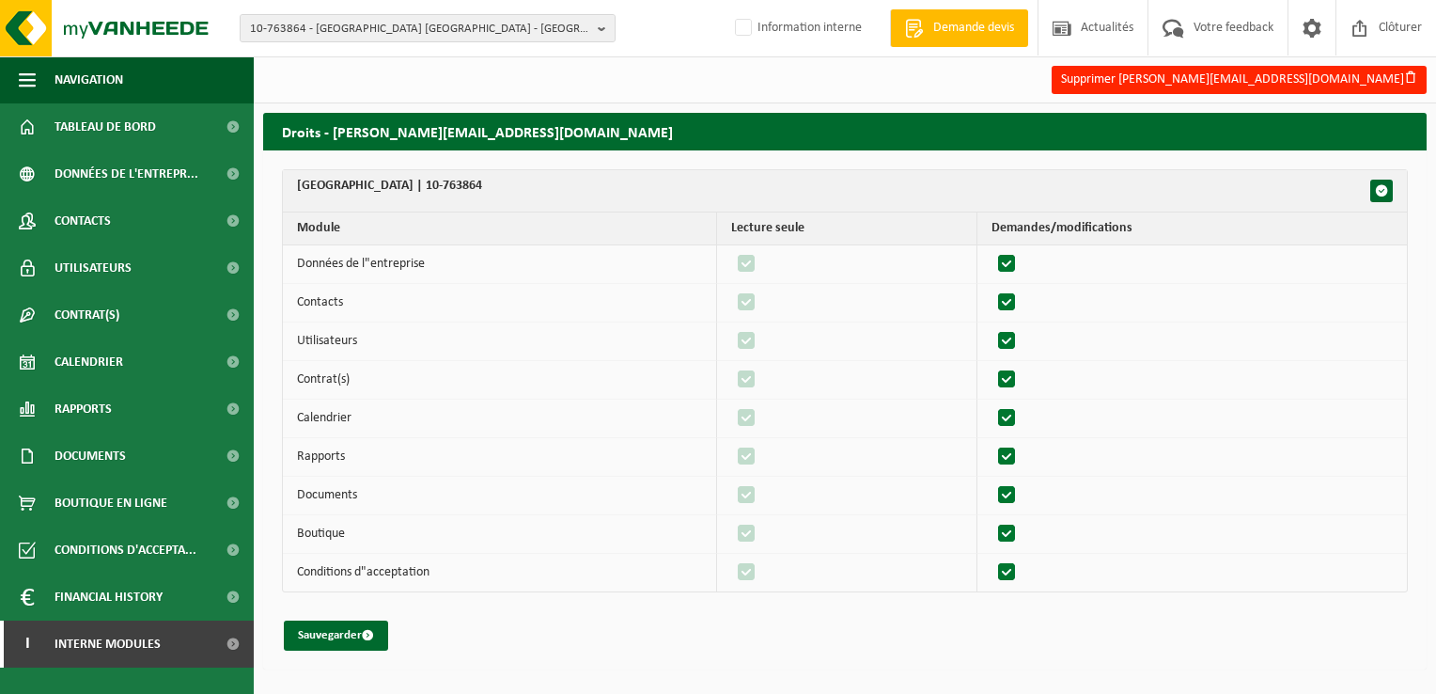 This screenshot has height=694, width=1436. I want to click on td: Contacts, so click(500, 303).